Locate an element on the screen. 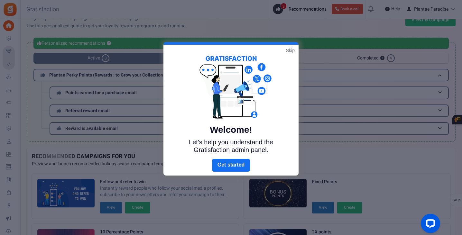 The width and height of the screenshot is (462, 235). p: Let's help you understand the Gratisfaction admin panel. is located at coordinates (231, 146).